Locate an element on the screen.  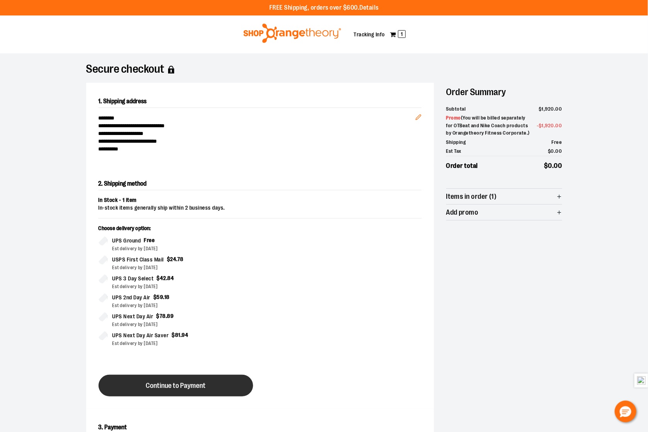
button: Add promo is located at coordinates (504, 212).